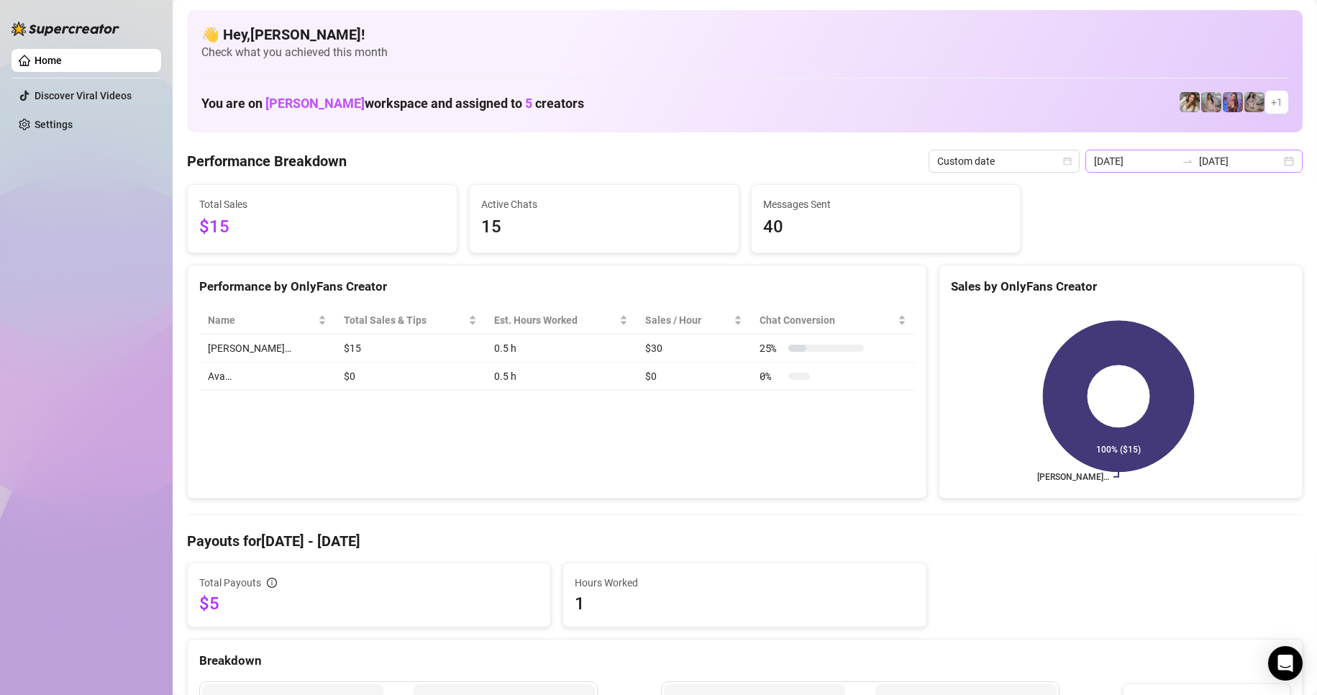 This screenshot has width=1317, height=695. I want to click on span: Sales / Hour, so click(688, 320).